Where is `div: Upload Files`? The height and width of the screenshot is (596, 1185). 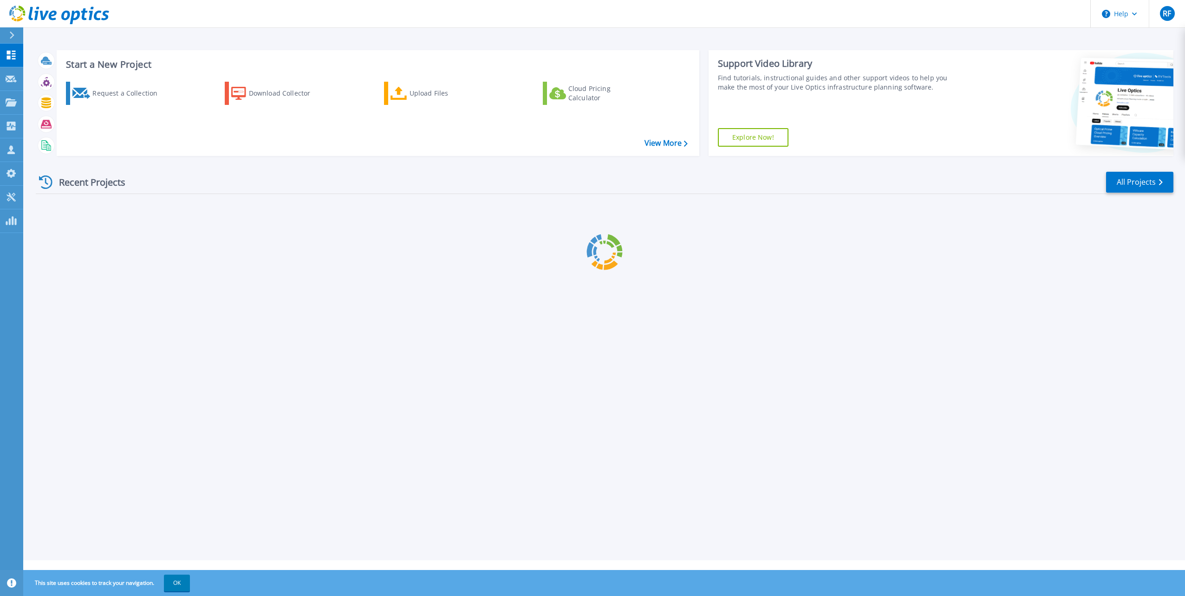 div: Upload Files is located at coordinates (447, 93).